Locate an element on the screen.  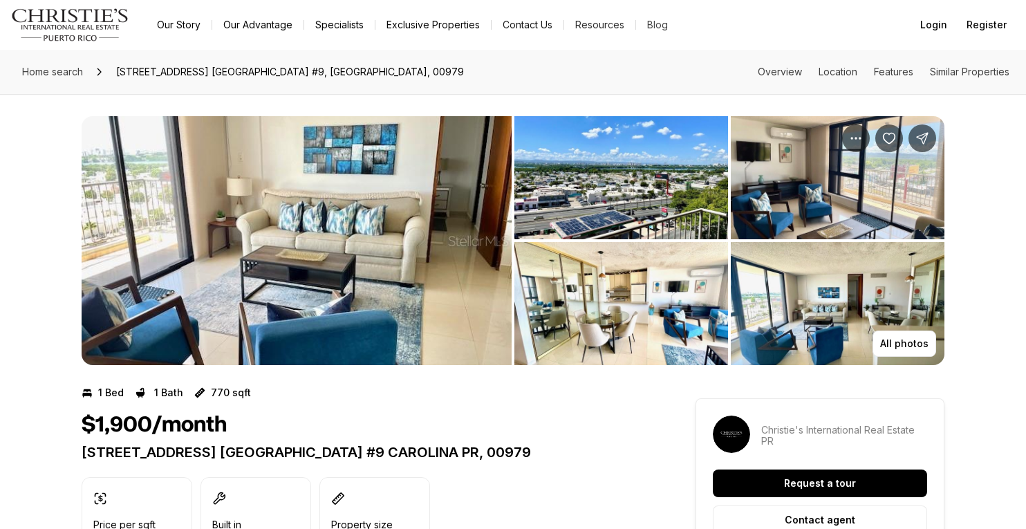
span: Login is located at coordinates (934, 25).